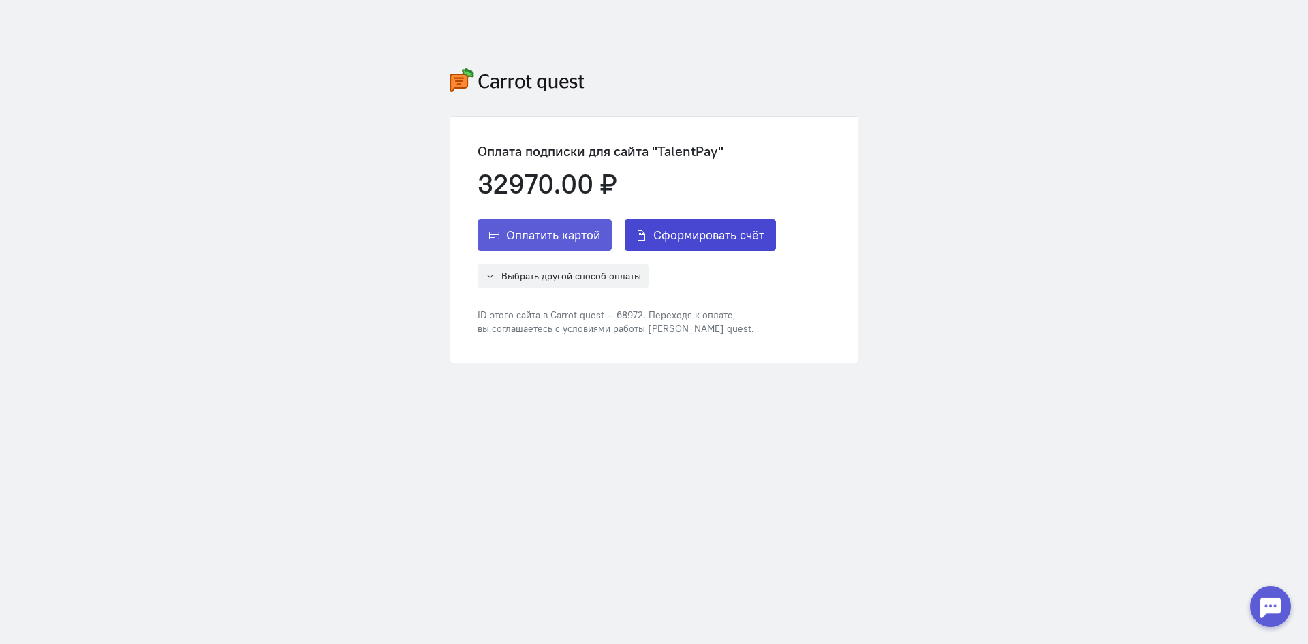 The image size is (1308, 644). Describe the element at coordinates (627, 321) in the screenshot. I see `div: ID этого сайта в Carrot quest — 68972. Переходя к оплате, вы соглашаетесь с условиями работы [PER...` at that location.